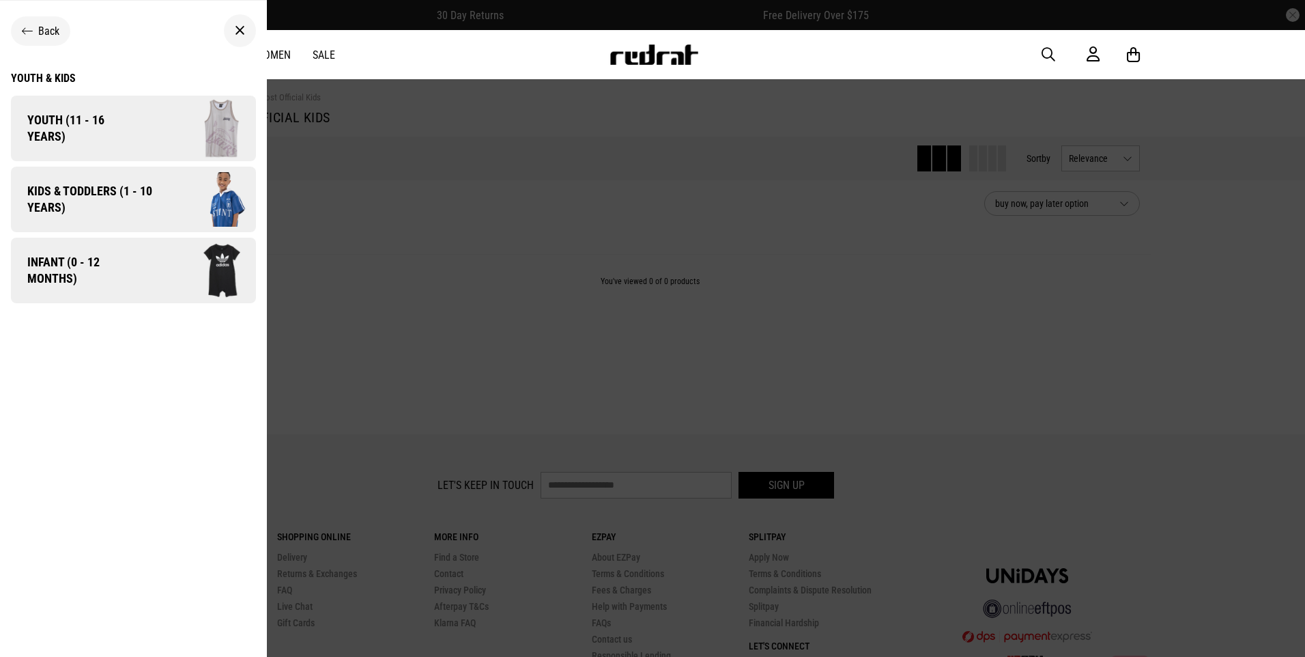 The image size is (1305, 657). What do you see at coordinates (133, 128) in the screenshot?
I see `a: Youth (11 - 16 years) Company` at bounding box center [133, 128].